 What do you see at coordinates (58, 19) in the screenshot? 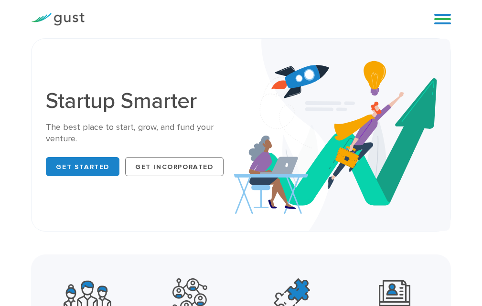
I see `img: Gust Logo` at bounding box center [58, 19].